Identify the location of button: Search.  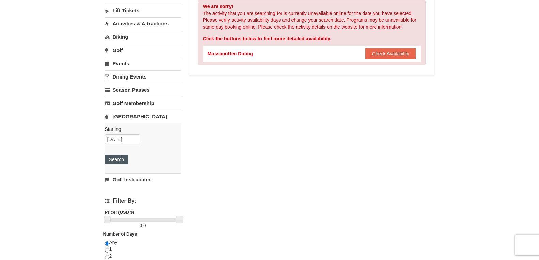
(116, 160).